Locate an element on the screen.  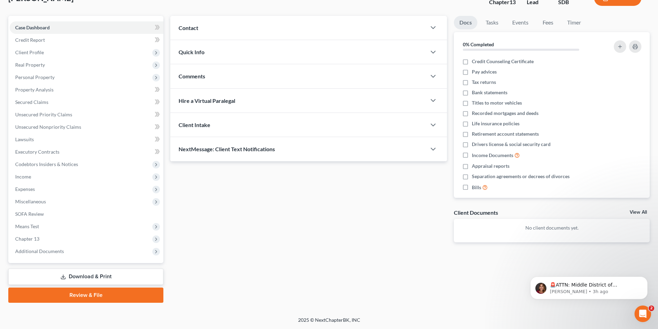
span: Pay advices is located at coordinates (484, 72).